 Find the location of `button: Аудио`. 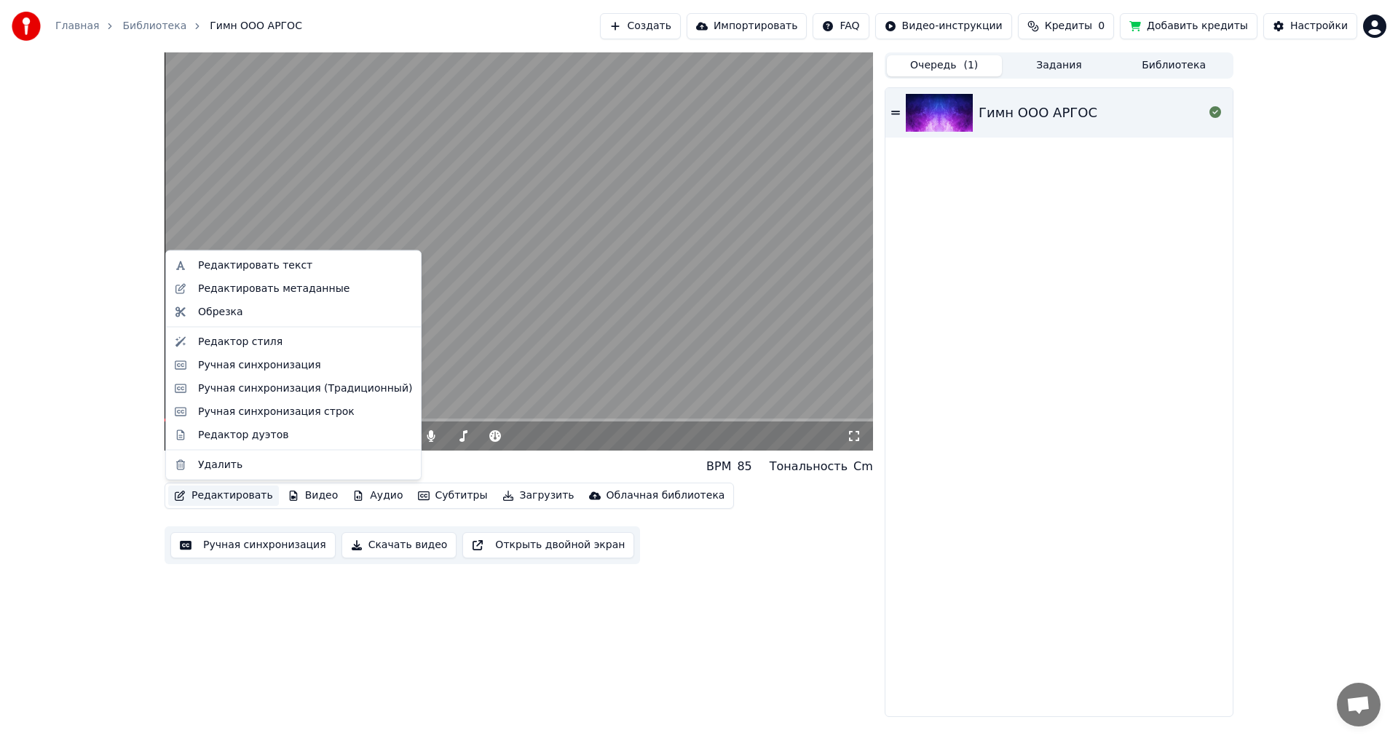

button: Аудио is located at coordinates (377, 496).